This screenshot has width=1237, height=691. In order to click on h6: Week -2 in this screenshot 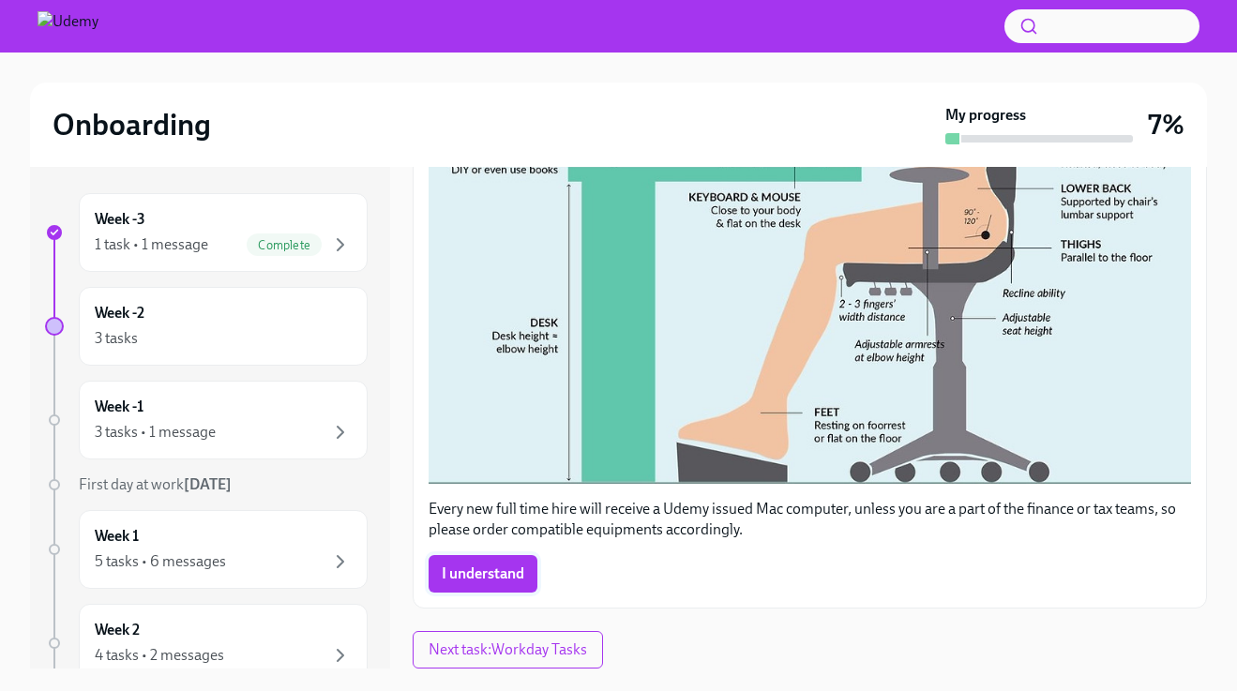, I will do `click(119, 313)`.